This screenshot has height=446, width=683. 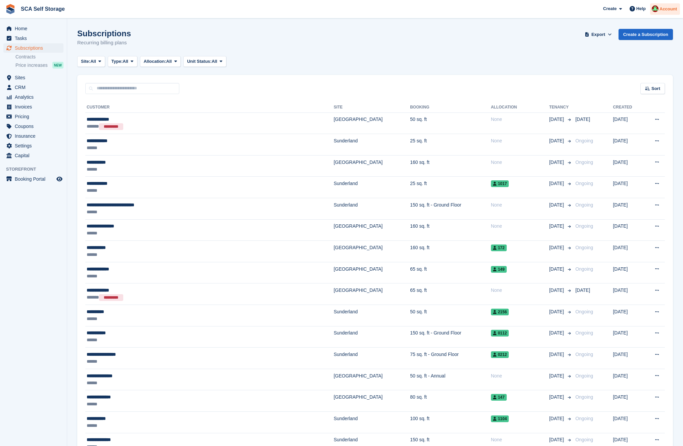 I want to click on span: Tasks, so click(x=35, y=38).